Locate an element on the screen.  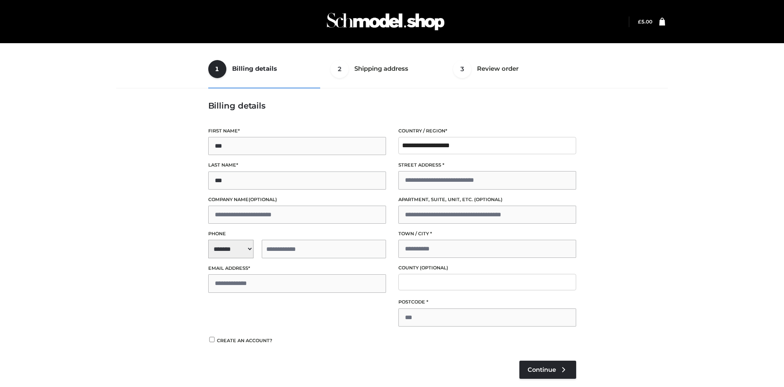
label: First name is located at coordinates (297, 131).